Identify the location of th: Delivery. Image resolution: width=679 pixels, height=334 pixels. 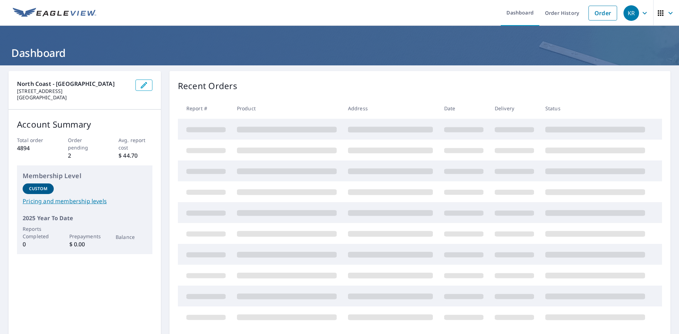
(514, 108).